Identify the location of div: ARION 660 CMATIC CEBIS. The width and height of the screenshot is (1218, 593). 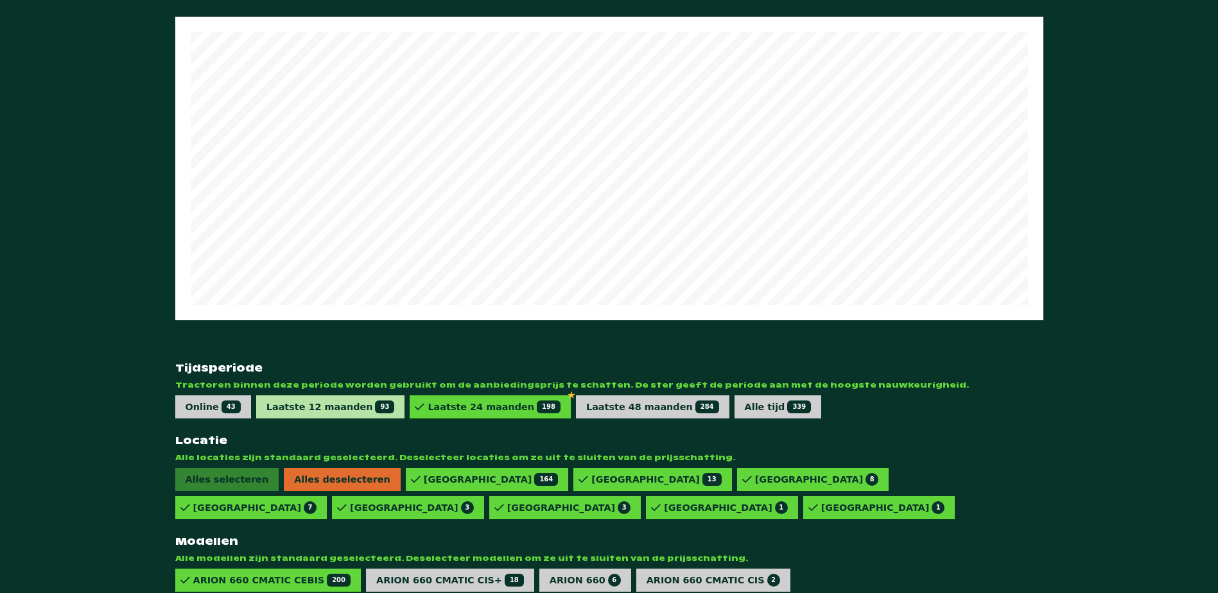
(272, 580).